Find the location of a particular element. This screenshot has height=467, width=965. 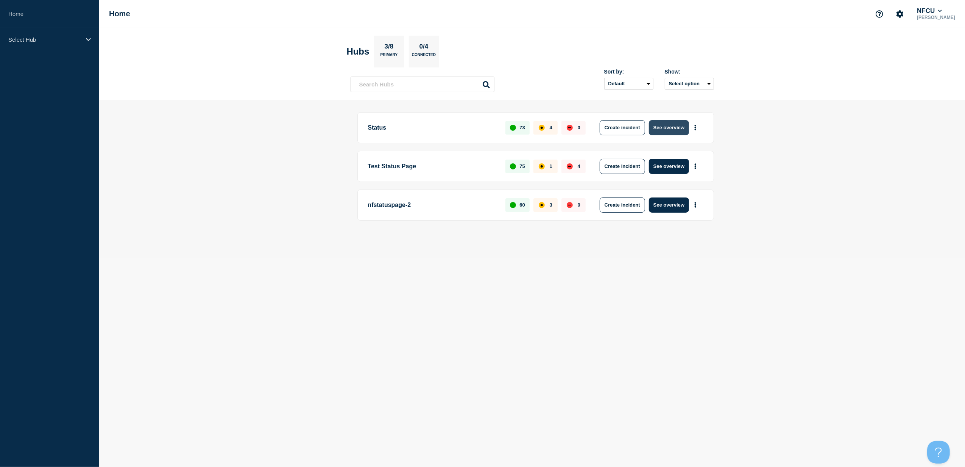

p: Test Status Page is located at coordinates (433, 166).